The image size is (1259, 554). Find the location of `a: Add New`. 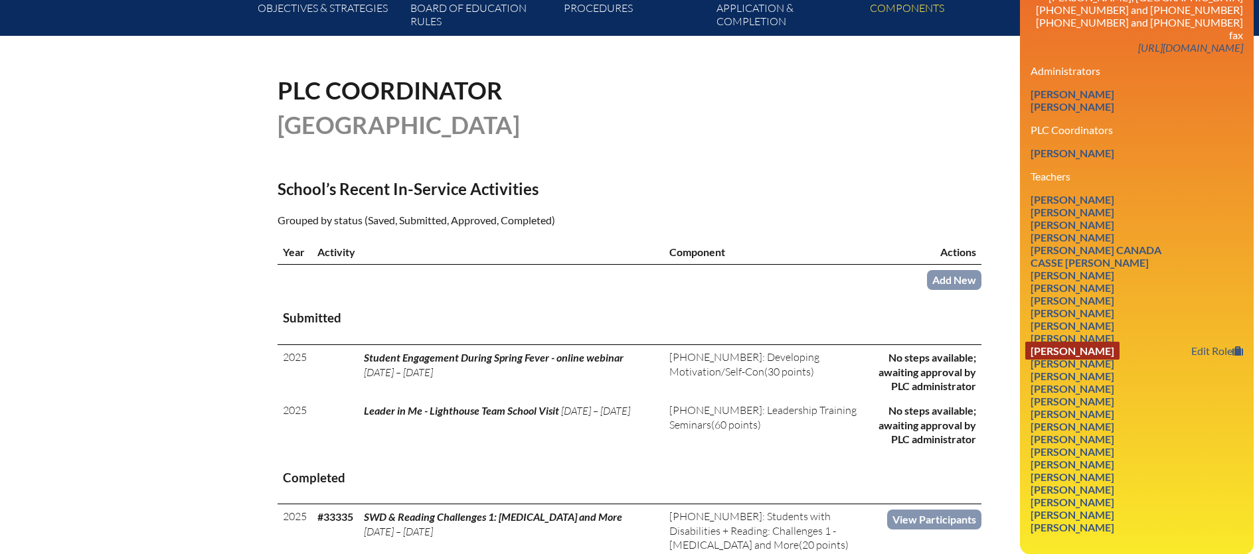

a: Add New is located at coordinates (954, 279).